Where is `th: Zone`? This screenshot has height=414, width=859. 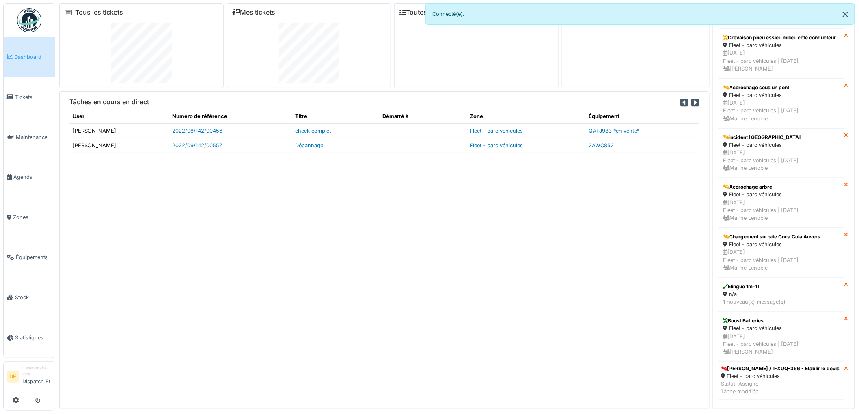 th: Zone is located at coordinates (525, 116).